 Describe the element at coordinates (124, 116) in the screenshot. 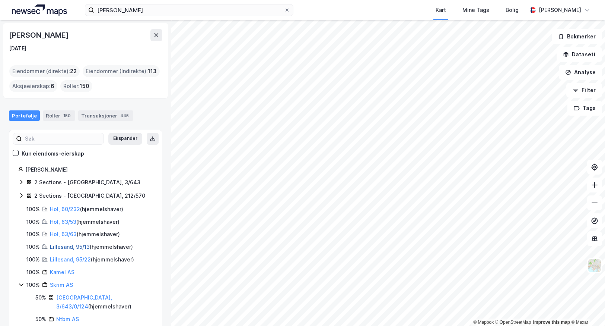

I see `div: 445` at that location.